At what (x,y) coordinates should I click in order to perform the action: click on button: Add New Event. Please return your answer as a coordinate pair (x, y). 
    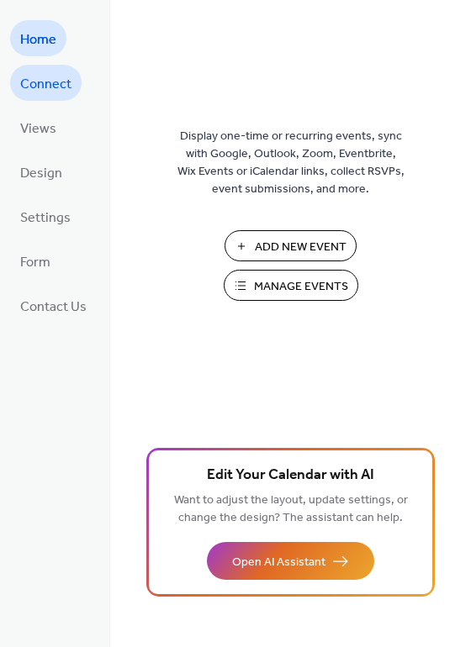
    Looking at the image, I should click on (290, 245).